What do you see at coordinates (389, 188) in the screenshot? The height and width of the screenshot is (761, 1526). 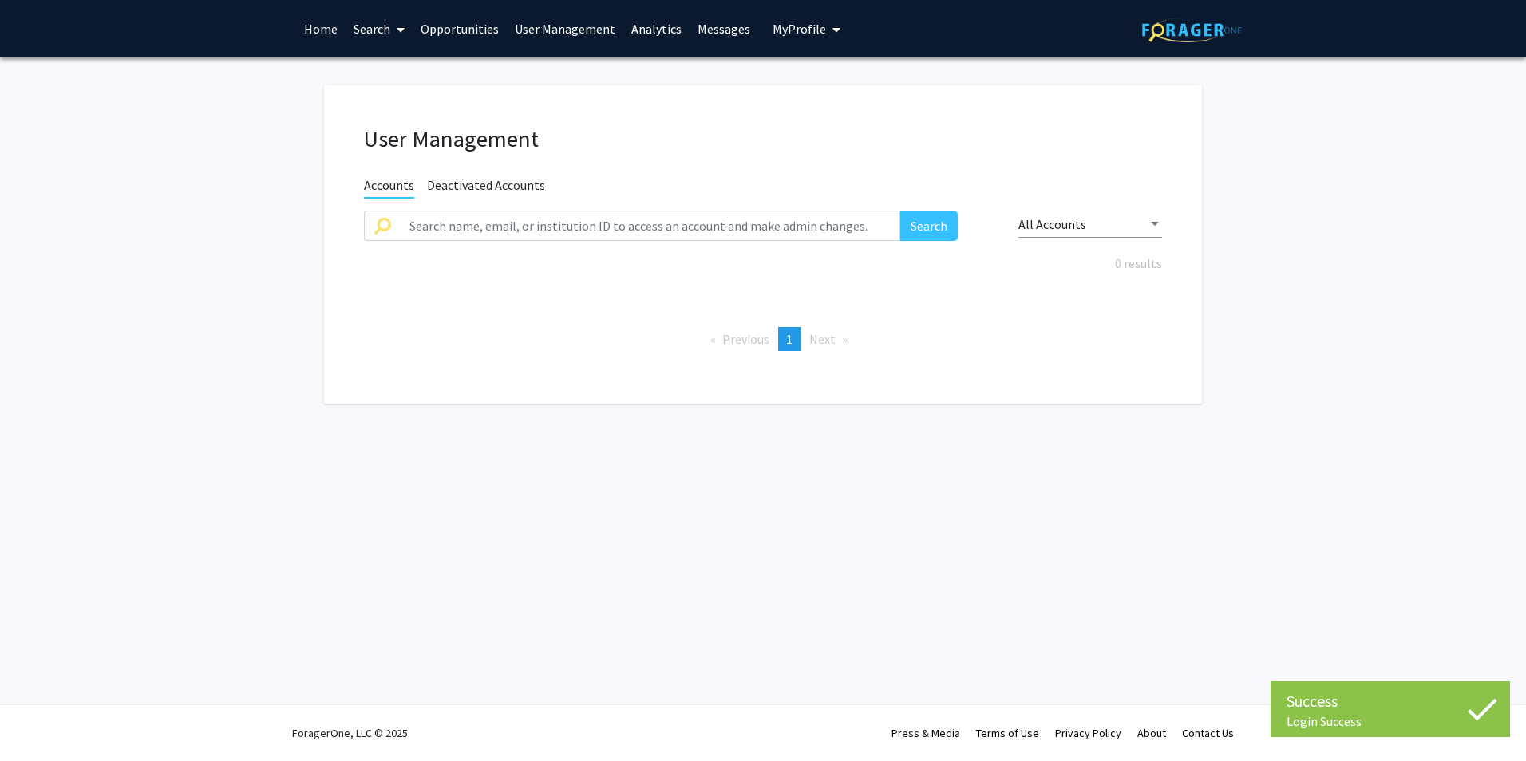 I see `span: Accounts` at bounding box center [389, 188].